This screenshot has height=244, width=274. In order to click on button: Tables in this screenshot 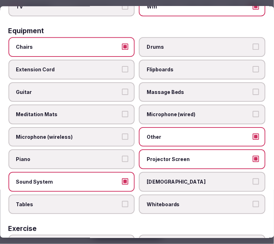, I will do `click(126, 204)`.